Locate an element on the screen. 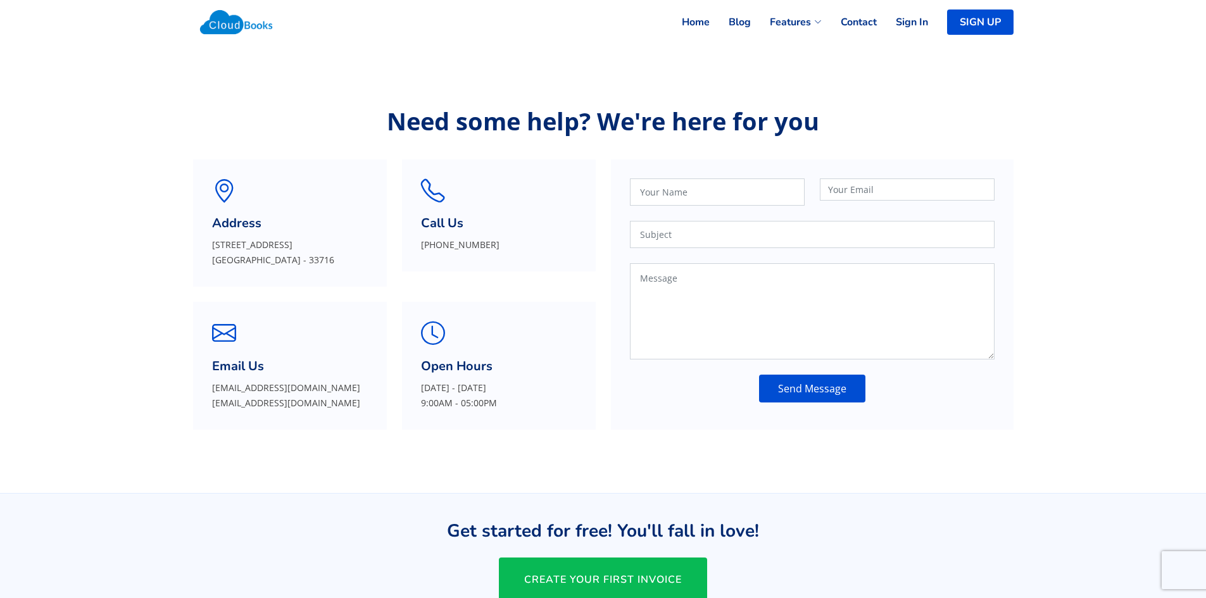 The image size is (1206, 598). a: Sign In is located at coordinates (902, 22).